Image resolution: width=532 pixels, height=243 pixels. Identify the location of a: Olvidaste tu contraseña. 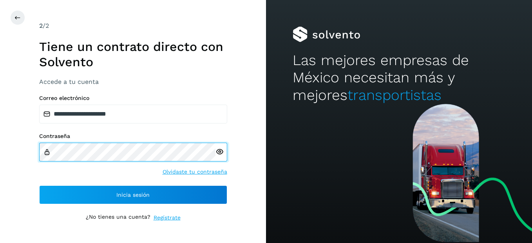
(195, 171).